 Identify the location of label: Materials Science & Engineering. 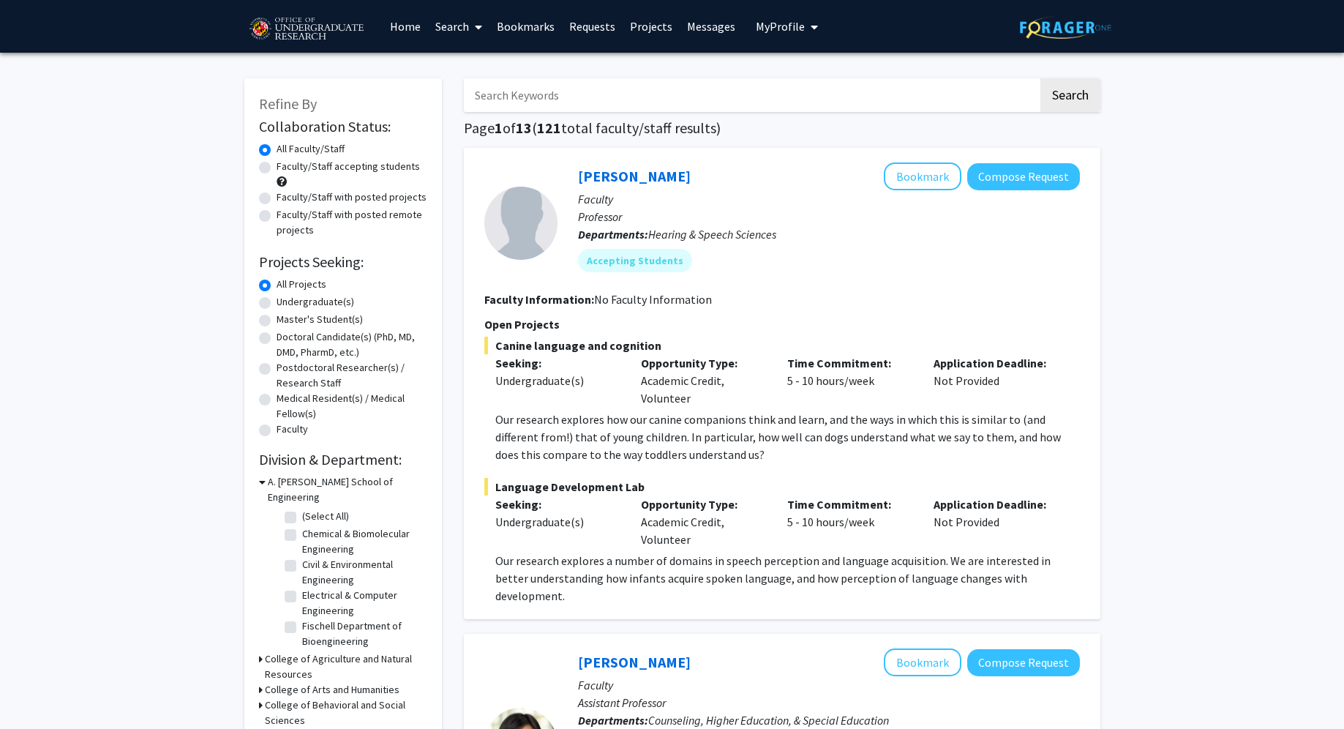
(363, 664).